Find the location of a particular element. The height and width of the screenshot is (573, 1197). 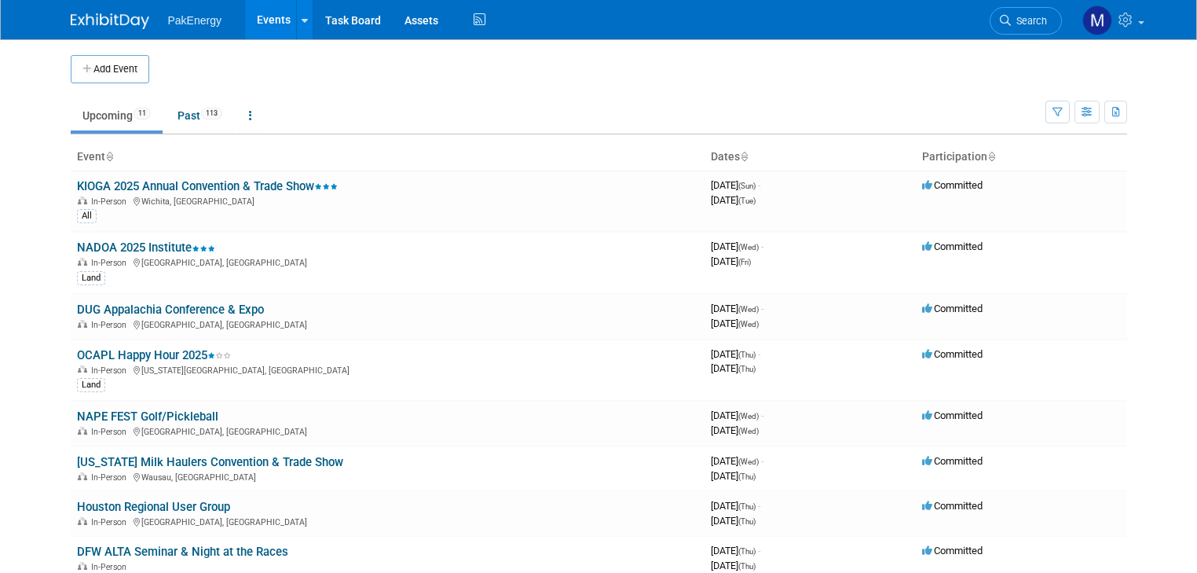

a: Sort by Participation Type is located at coordinates (992, 156).